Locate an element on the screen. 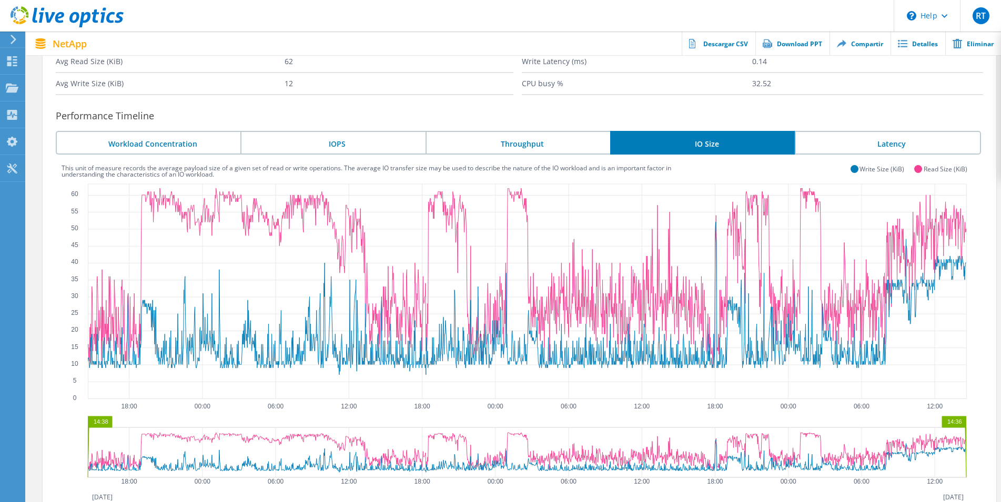 Image resolution: width=1001 pixels, height=502 pixels. text: 0 is located at coordinates (75, 398).